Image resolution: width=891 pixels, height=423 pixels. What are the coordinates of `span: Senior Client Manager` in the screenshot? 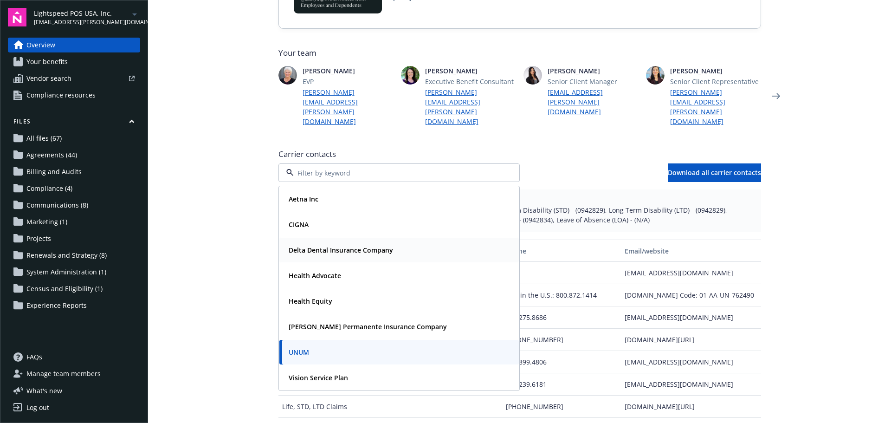 It's located at (593, 81).